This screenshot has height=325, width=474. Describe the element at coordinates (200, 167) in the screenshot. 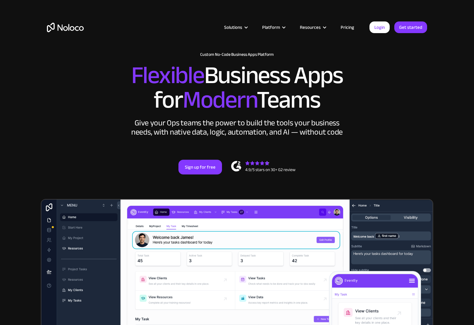

I see `a: Sign up for free` at that location.